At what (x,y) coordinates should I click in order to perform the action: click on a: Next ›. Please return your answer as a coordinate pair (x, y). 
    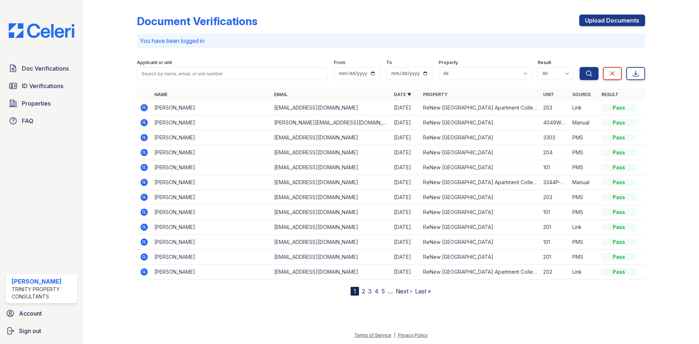
    Looking at the image, I should click on (404, 291).